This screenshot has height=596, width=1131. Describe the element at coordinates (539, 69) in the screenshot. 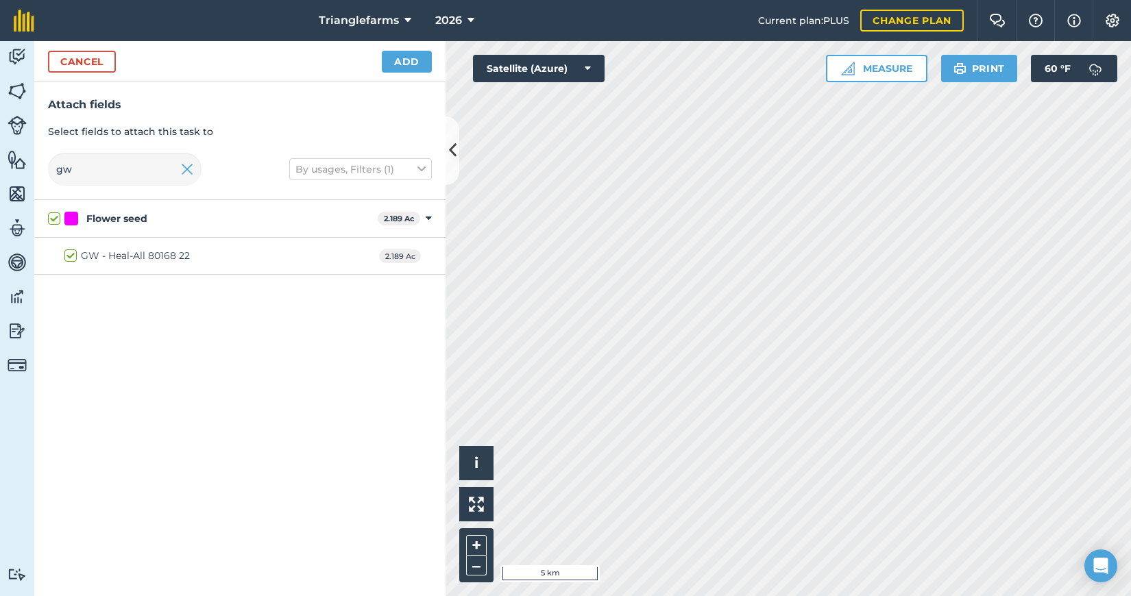

I see `button: Satellite (Azure)` at that location.